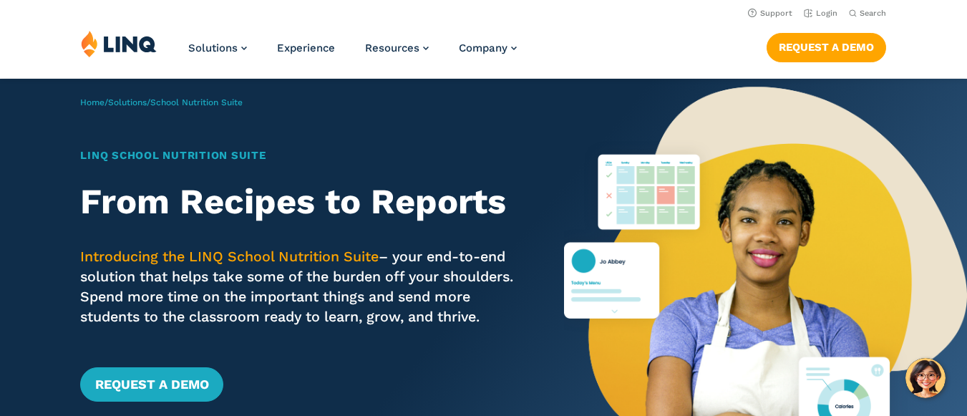  I want to click on img: LINQ | K‑12 Software, so click(119, 44).